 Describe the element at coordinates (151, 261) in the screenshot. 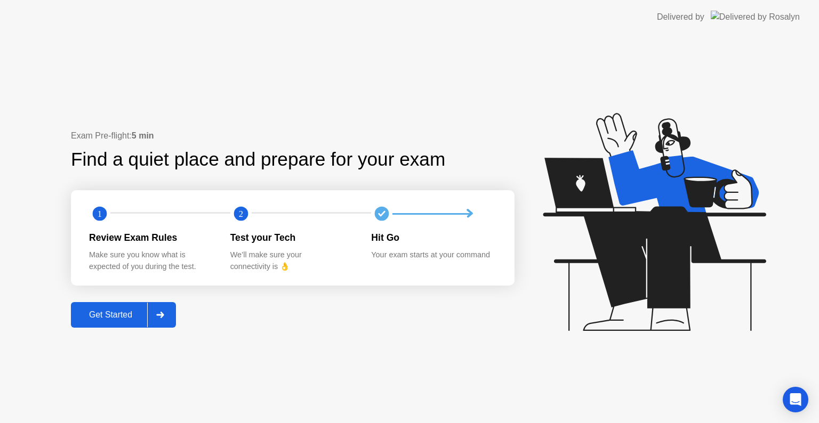

I see `div: Make sure you know what is expected of you during the test.` at that location.